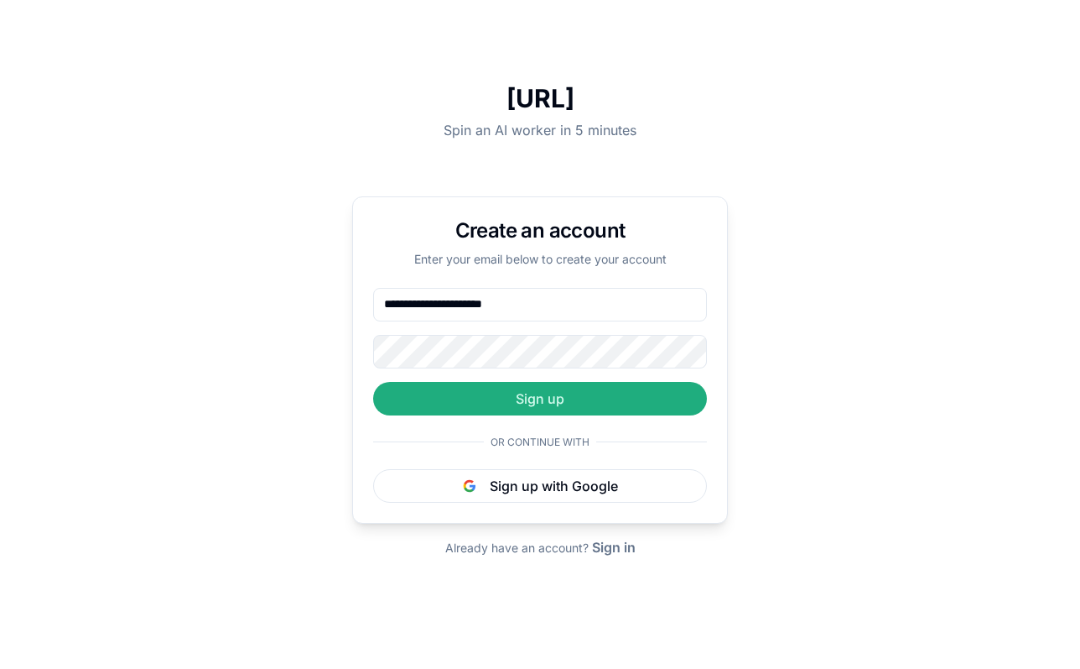  What do you see at coordinates (540, 398) in the screenshot?
I see `button: Sign up` at bounding box center [540, 398].